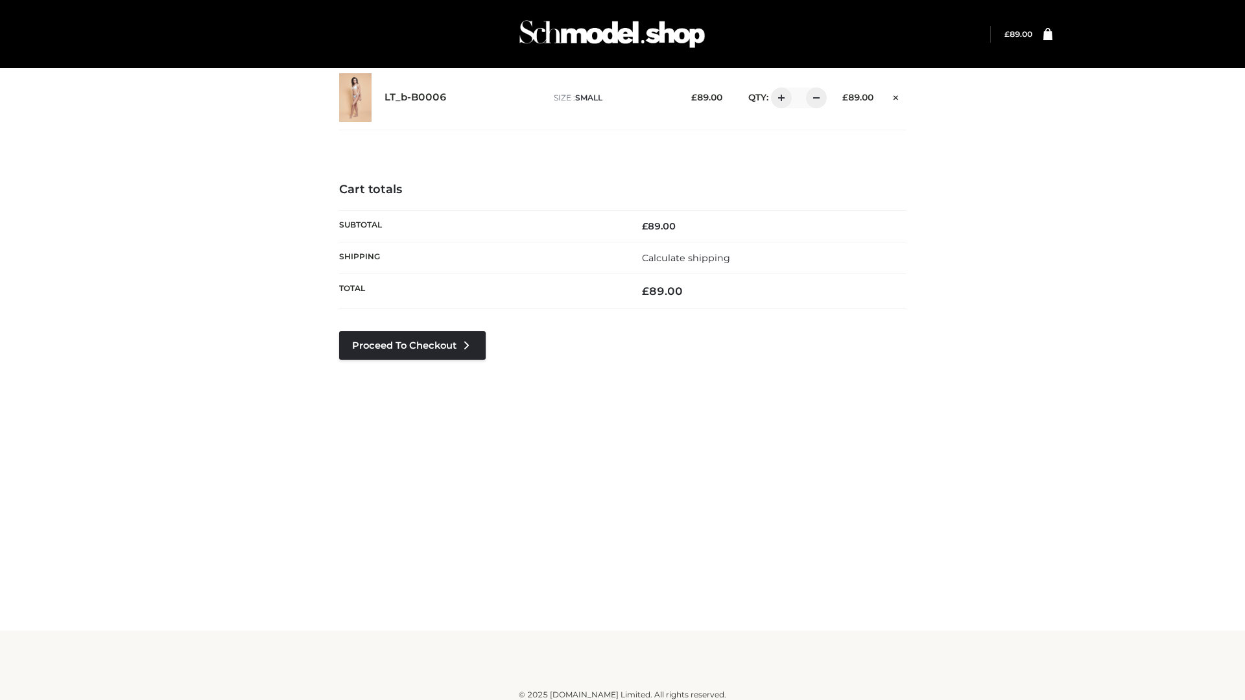 The height and width of the screenshot is (700, 1245). Describe the element at coordinates (481, 291) in the screenshot. I see `th: Total` at that location.